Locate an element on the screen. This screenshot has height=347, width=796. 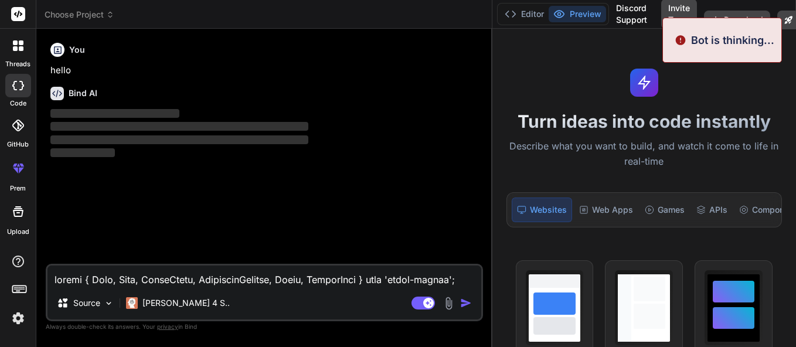
label: Upload is located at coordinates (18, 231).